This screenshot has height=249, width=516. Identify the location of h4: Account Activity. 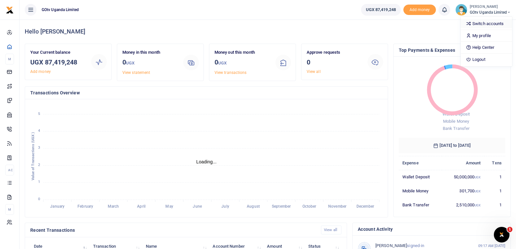
(431, 229).